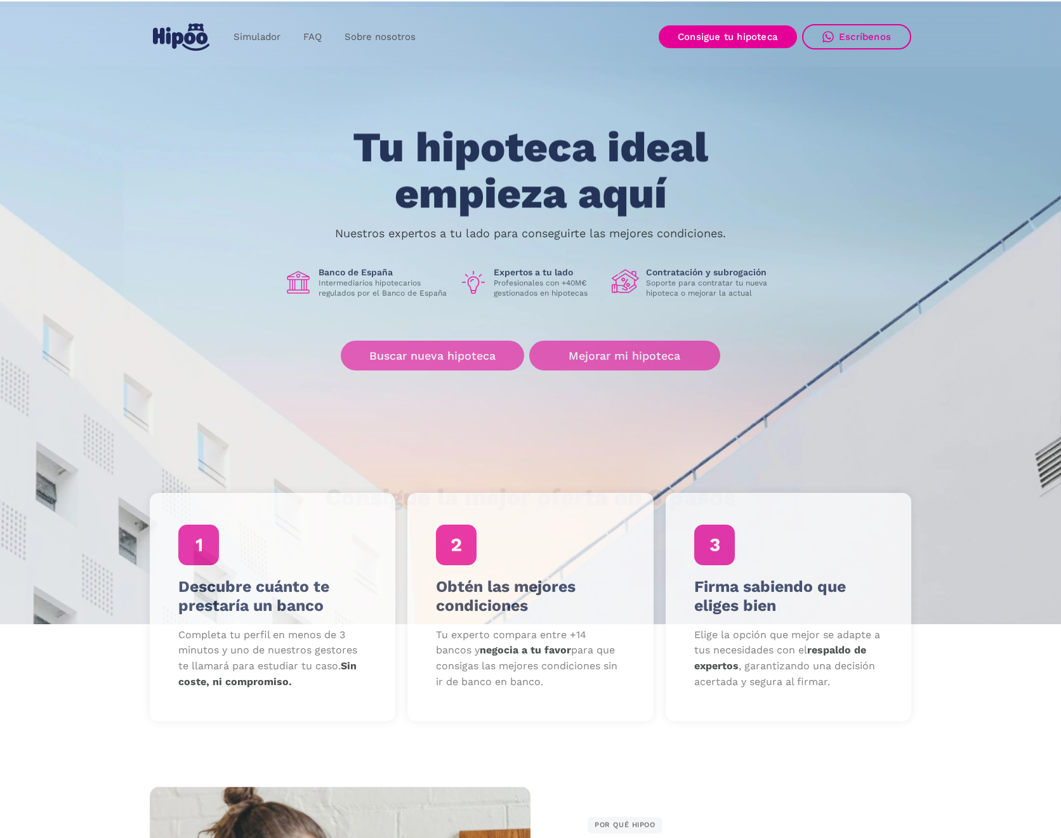  I want to click on h4: Obtén las mejores condiciones, so click(531, 597).